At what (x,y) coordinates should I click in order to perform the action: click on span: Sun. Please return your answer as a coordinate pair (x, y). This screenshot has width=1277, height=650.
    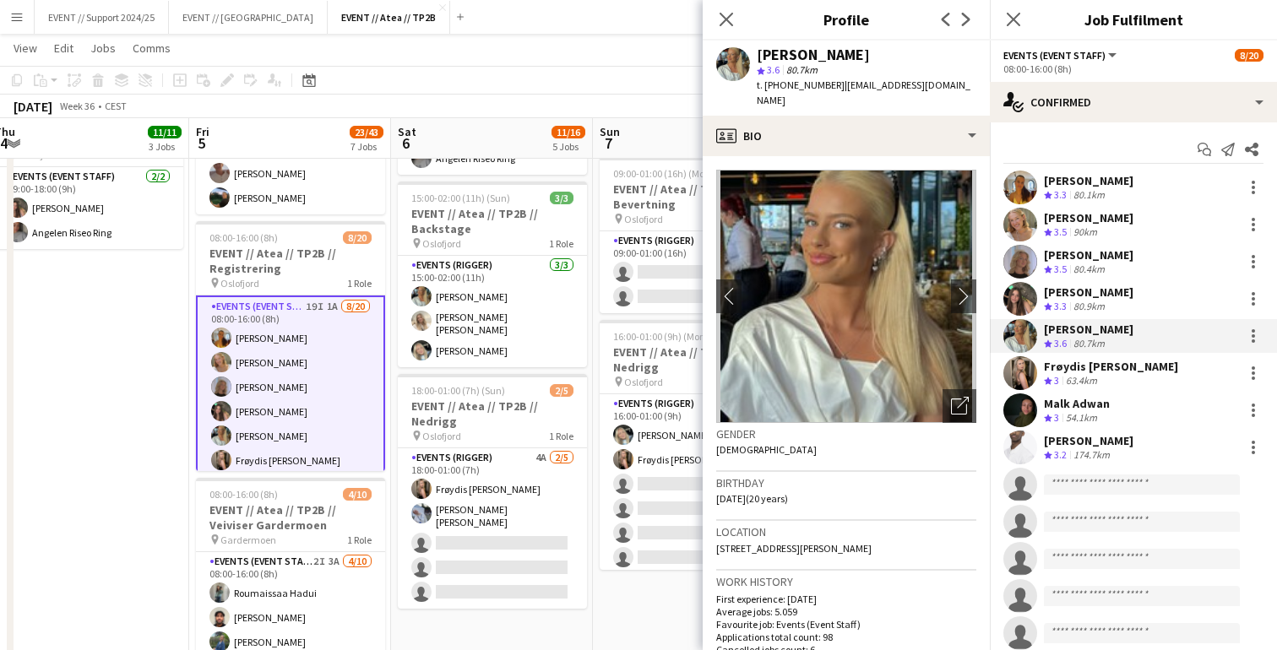
    Looking at the image, I should click on (610, 132).